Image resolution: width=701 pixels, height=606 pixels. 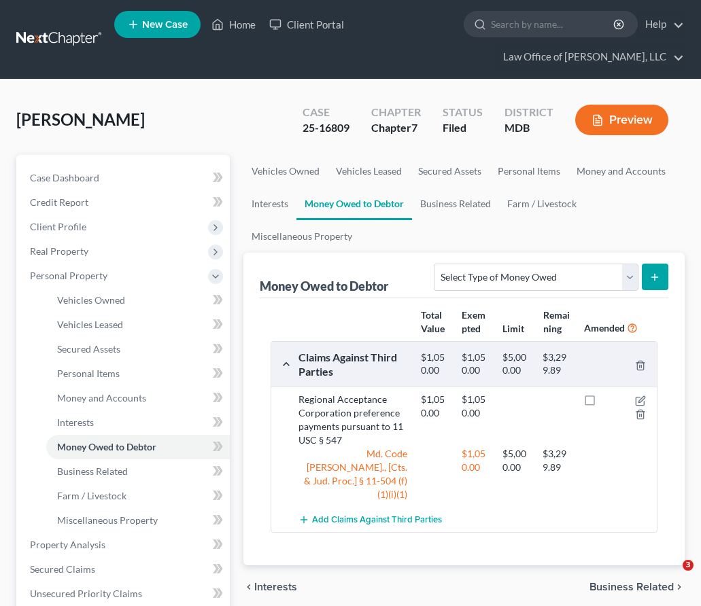 What do you see at coordinates (88, 373) in the screenshot?
I see `span: Personal Items` at bounding box center [88, 373].